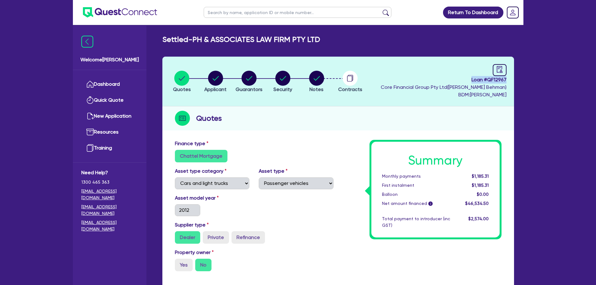  What do you see at coordinates (512, 13) in the screenshot?
I see `a: Dropdown toggle` at bounding box center [512, 13].